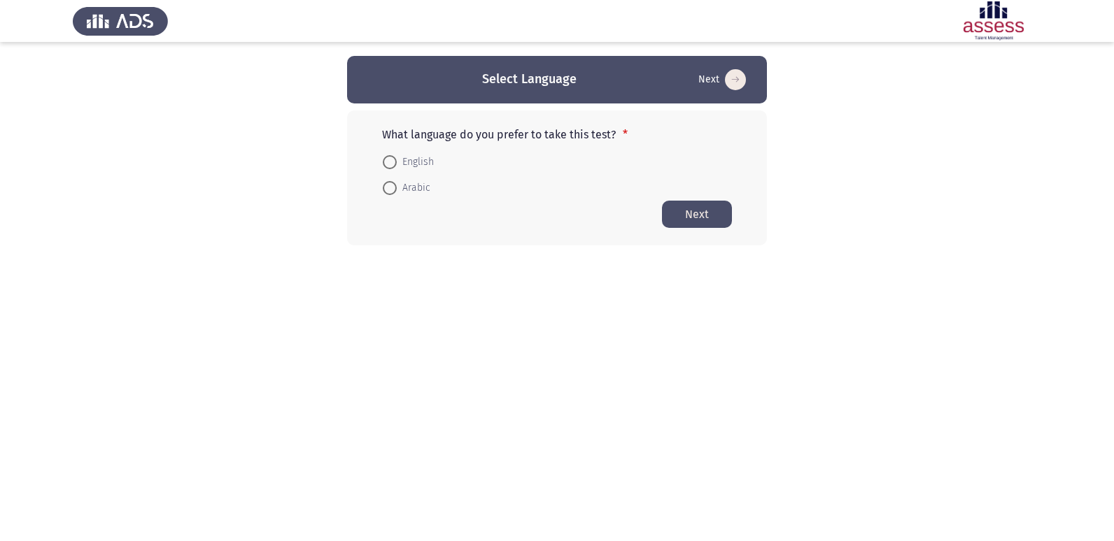  Describe the element at coordinates (529, 79) in the screenshot. I see `h3: Select Language` at that location.